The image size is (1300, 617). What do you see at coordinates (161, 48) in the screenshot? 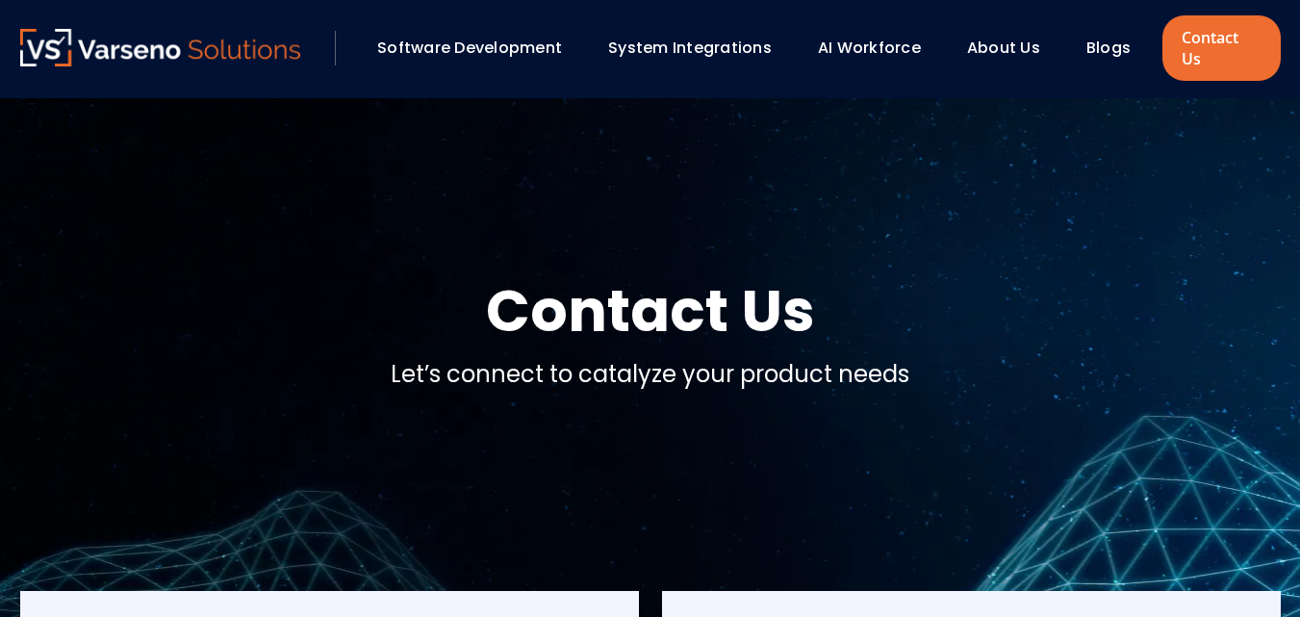
I see `a: Varseno Solutions – Product Engineering & IT Services` at bounding box center [161, 48].